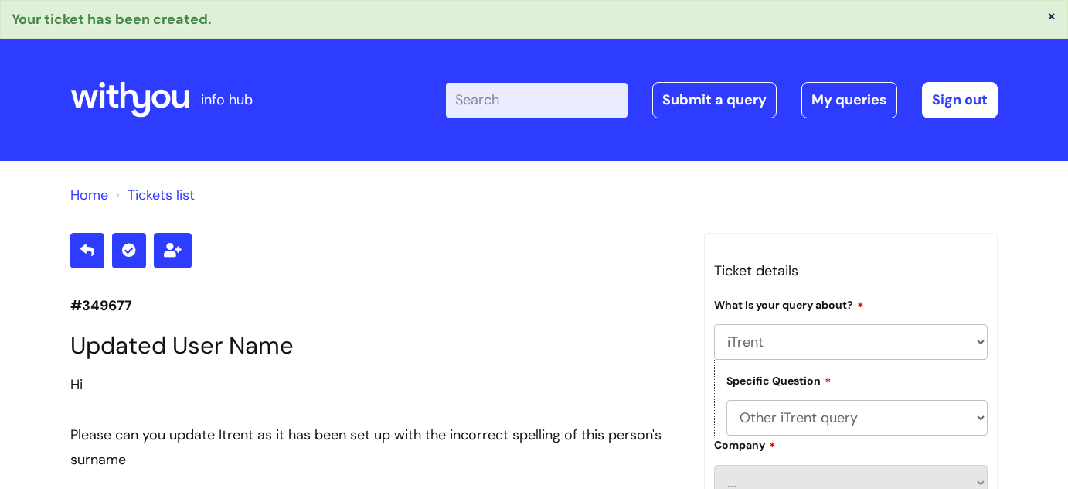 Image resolution: width=1068 pixels, height=489 pixels. What do you see at coordinates (89, 195) in the screenshot?
I see `a: Home` at bounding box center [89, 195].